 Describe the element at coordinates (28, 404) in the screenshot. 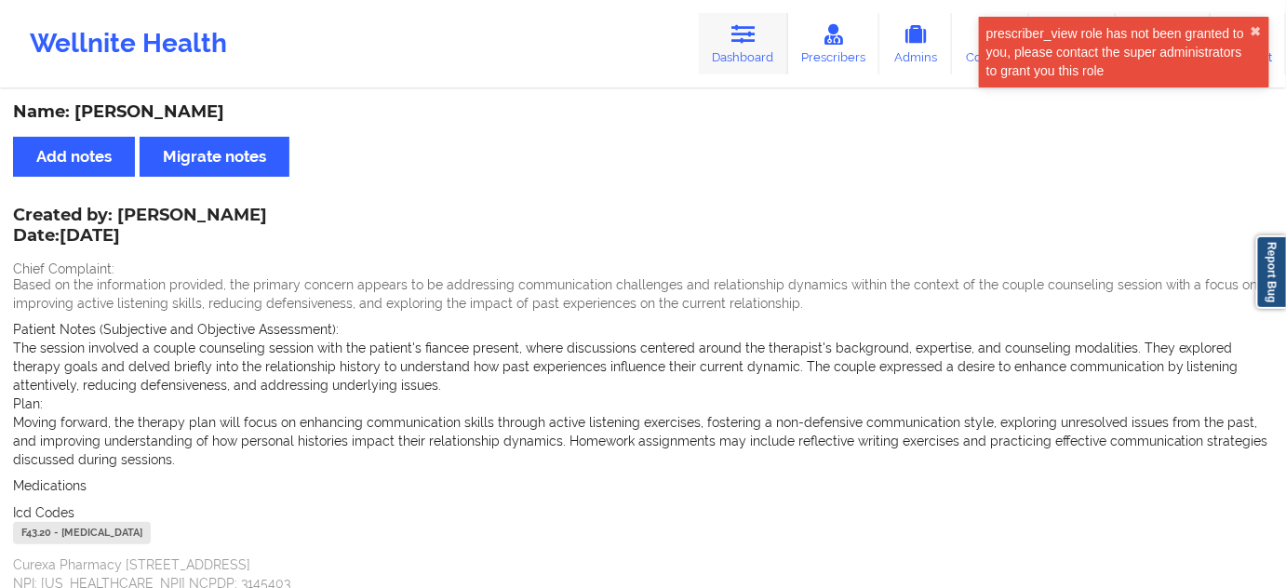

I see `span: Plan:` at that location.